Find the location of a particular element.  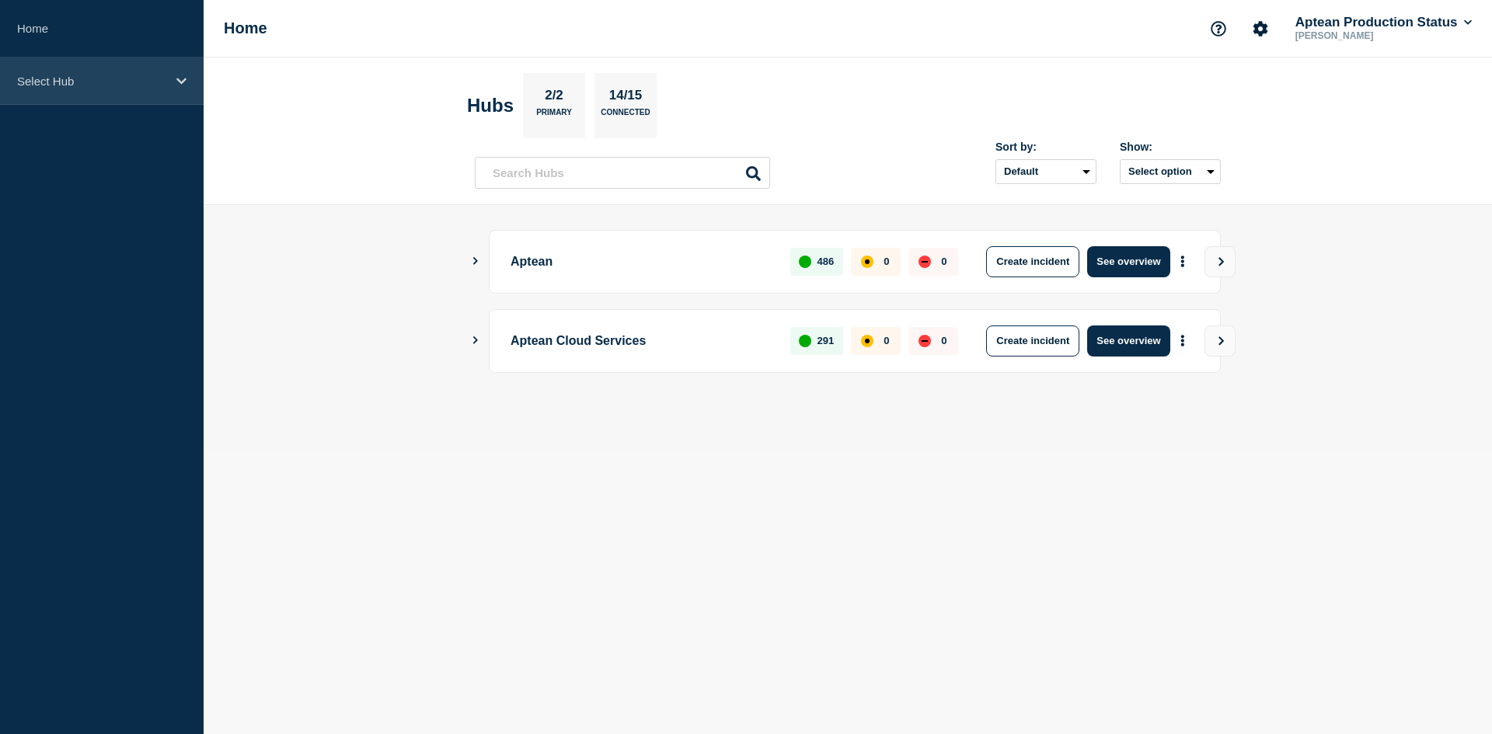

p: Select Hub is located at coordinates (92, 81).